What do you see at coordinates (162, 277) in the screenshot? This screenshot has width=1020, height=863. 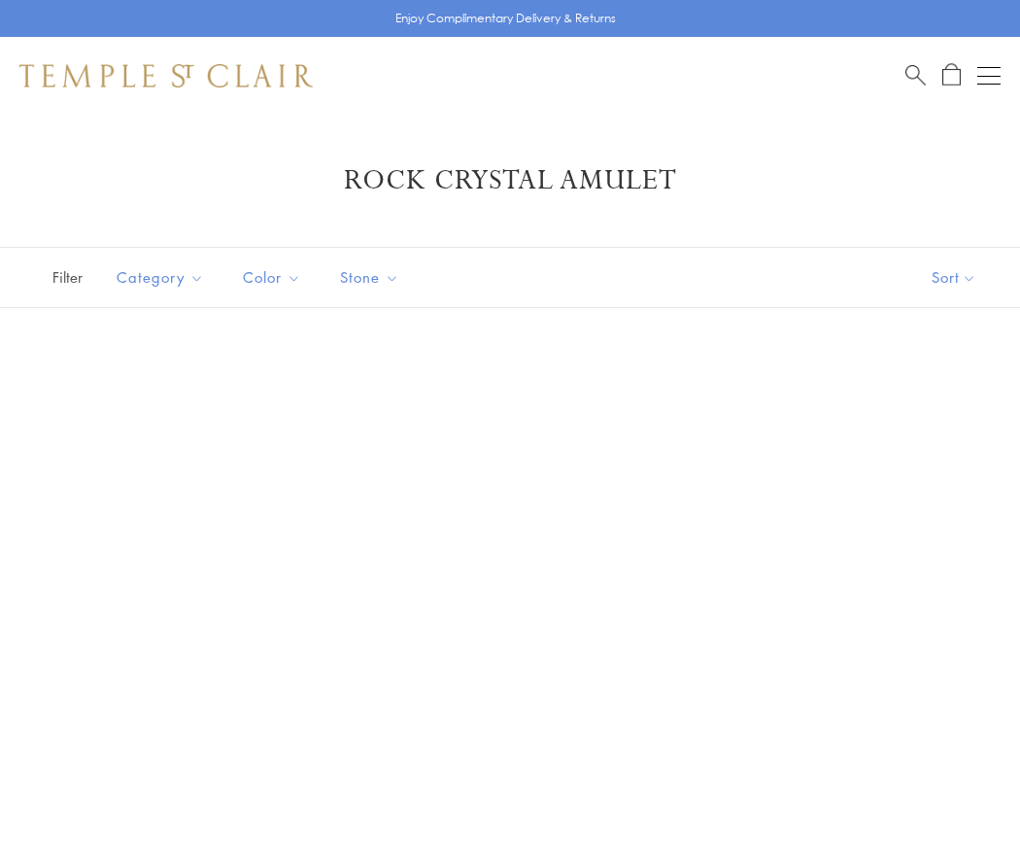 I see `span: Category` at bounding box center [162, 277].